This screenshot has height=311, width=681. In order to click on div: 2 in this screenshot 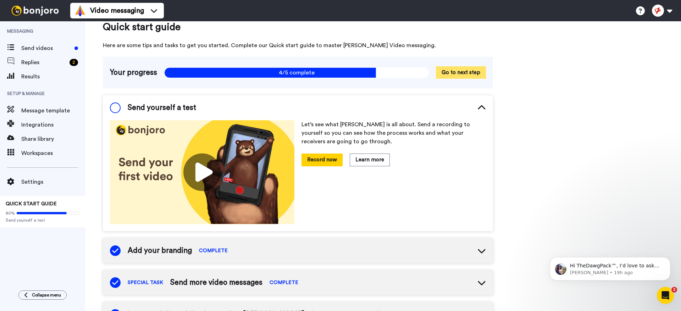, I will do `click(74, 62)`.